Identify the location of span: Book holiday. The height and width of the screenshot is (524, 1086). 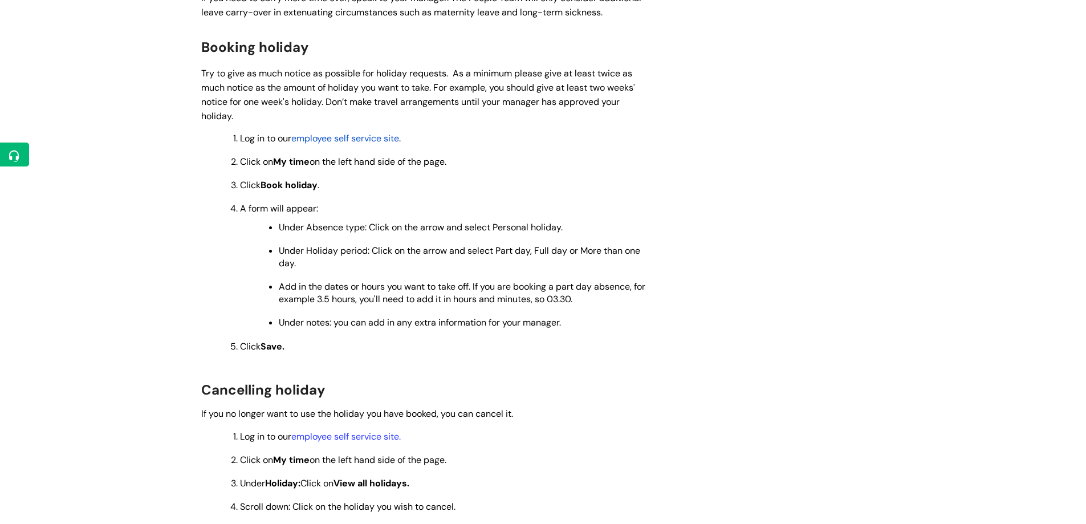
(289, 185).